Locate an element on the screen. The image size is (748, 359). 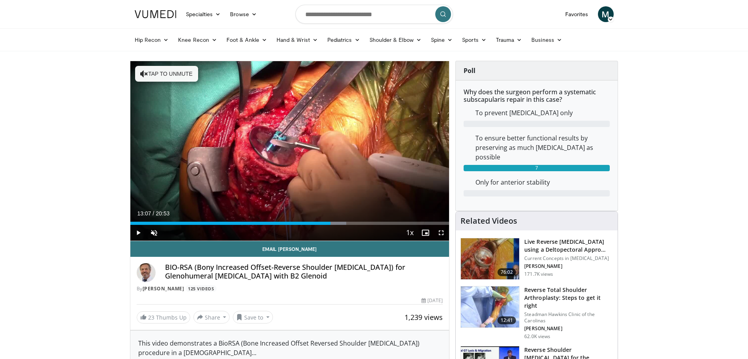
span: 20:53 is located at coordinates (162, 213).